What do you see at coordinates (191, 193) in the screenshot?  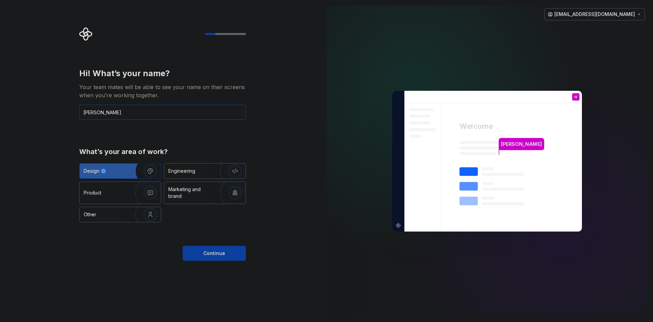 I see `div: Marketing and brand` at bounding box center [191, 193].